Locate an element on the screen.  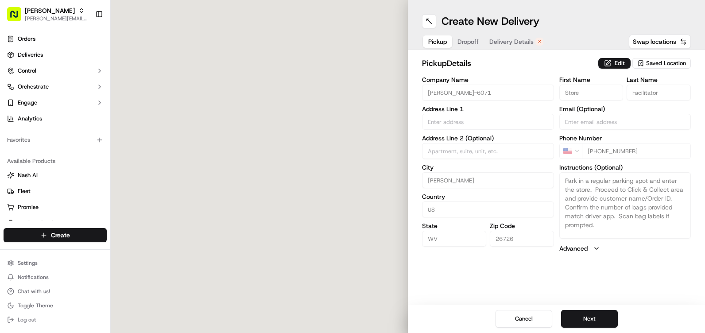
span: Fleet is located at coordinates (24, 191).